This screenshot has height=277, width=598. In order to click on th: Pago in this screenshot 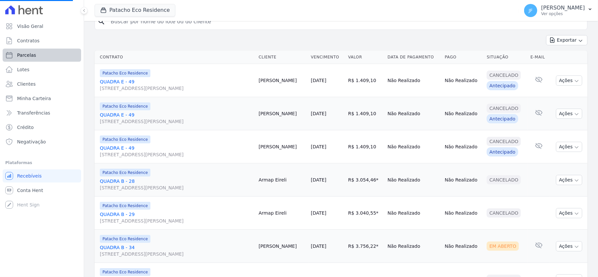, I will do `click(463, 57)`.